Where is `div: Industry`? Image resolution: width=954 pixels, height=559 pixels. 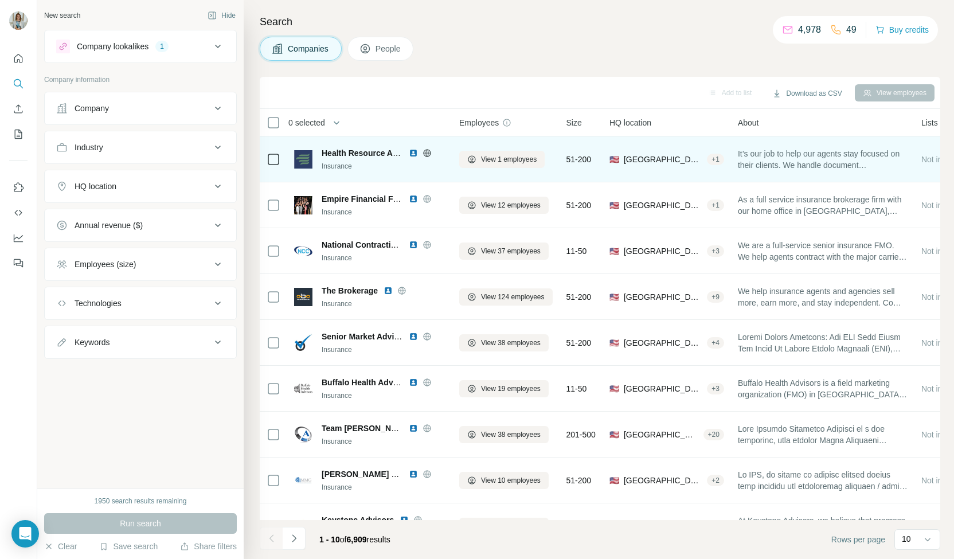
div: Industry is located at coordinates (89, 147).